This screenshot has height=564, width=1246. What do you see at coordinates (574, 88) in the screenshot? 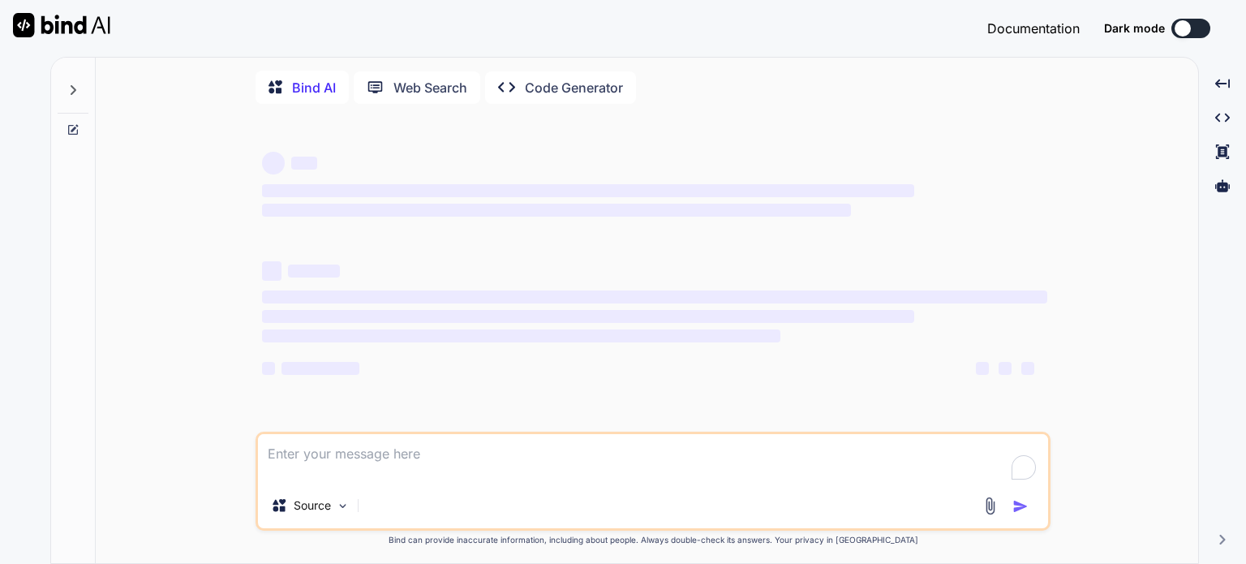
I see `p: Code Generator` at bounding box center [574, 88].